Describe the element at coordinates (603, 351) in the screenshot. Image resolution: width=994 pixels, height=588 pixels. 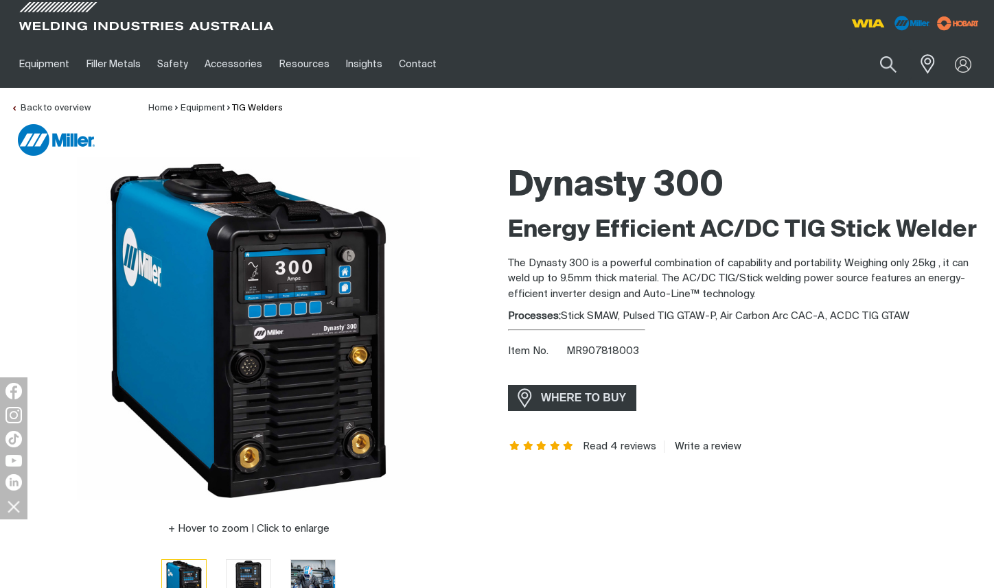
I see `span: MR907818003` at that location.